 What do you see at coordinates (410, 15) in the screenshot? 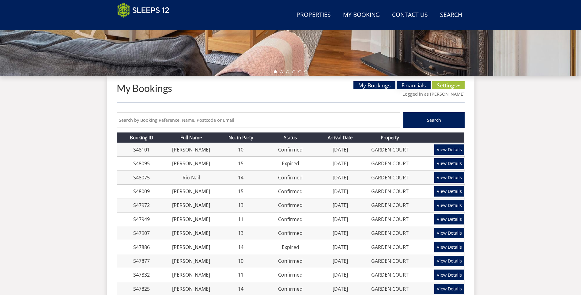
I see `a: Contact Us` at bounding box center [410, 15].